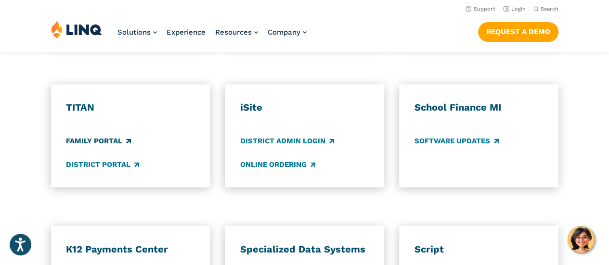 This screenshot has width=609, height=265. I want to click on a: District Portal, so click(103, 165).